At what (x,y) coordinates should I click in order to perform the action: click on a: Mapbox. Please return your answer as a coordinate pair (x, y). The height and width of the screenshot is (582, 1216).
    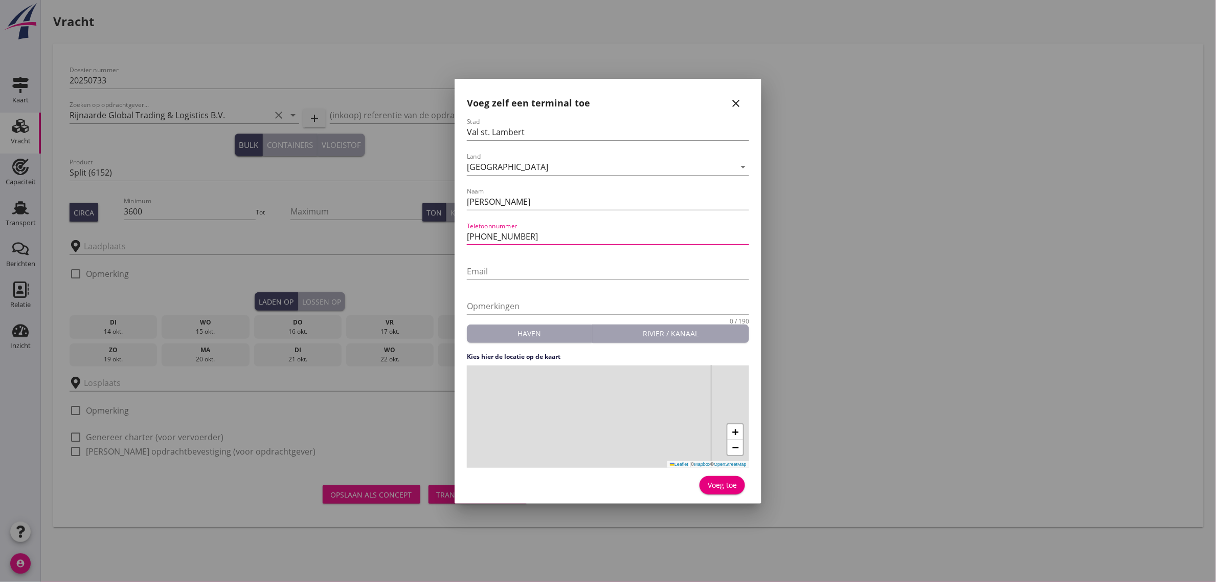
    Looking at the image, I should click on (703, 464).